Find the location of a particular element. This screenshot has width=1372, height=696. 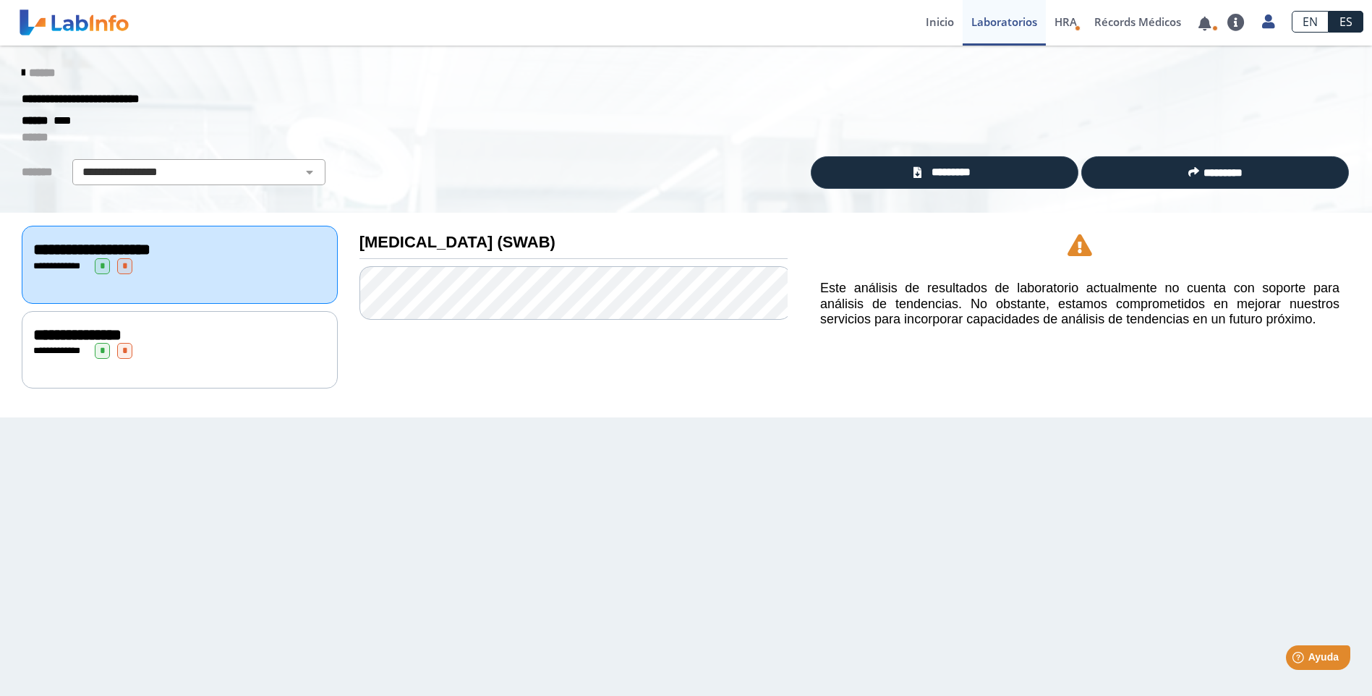

a: ES is located at coordinates (1345, 22).